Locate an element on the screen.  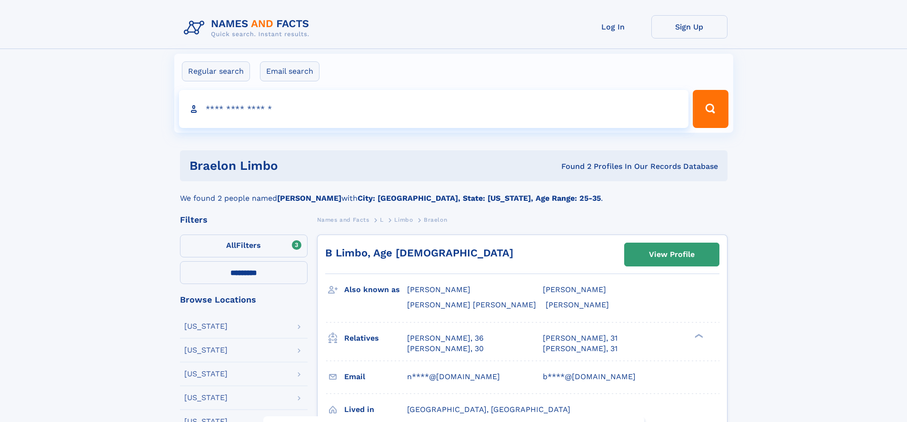
h3: Email is located at coordinates (376, 377).